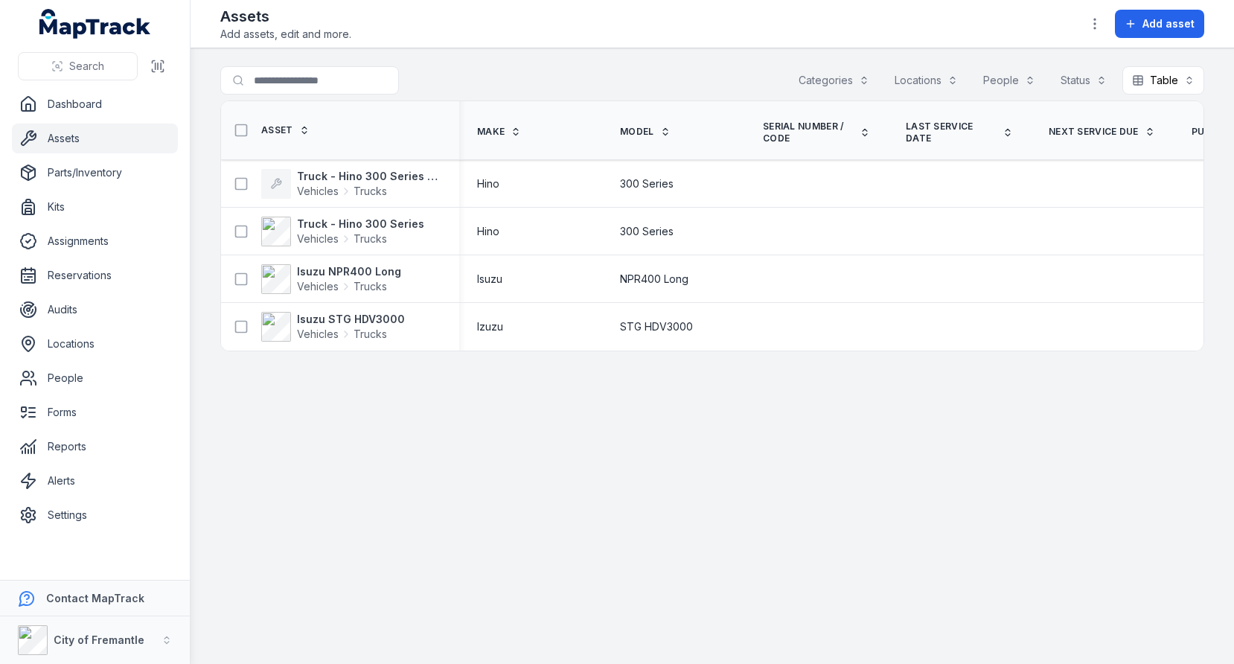 This screenshot has height=664, width=1234. Describe the element at coordinates (95, 104) in the screenshot. I see `a: Dashboard` at that location.